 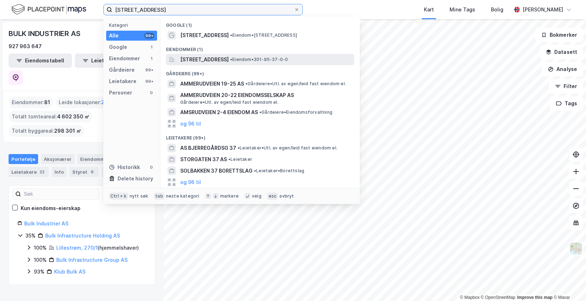 What do you see at coordinates (45, 33) in the screenshot?
I see `div: BULK INDUSTRIER AS` at bounding box center [45, 33].